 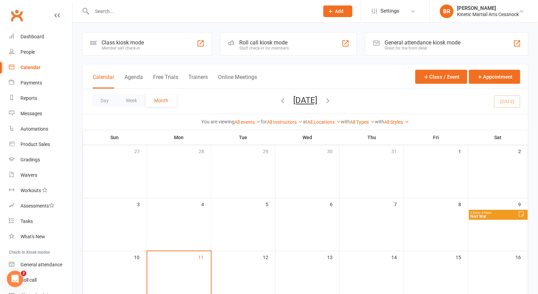 I want to click on span: Settings, so click(x=389, y=11).